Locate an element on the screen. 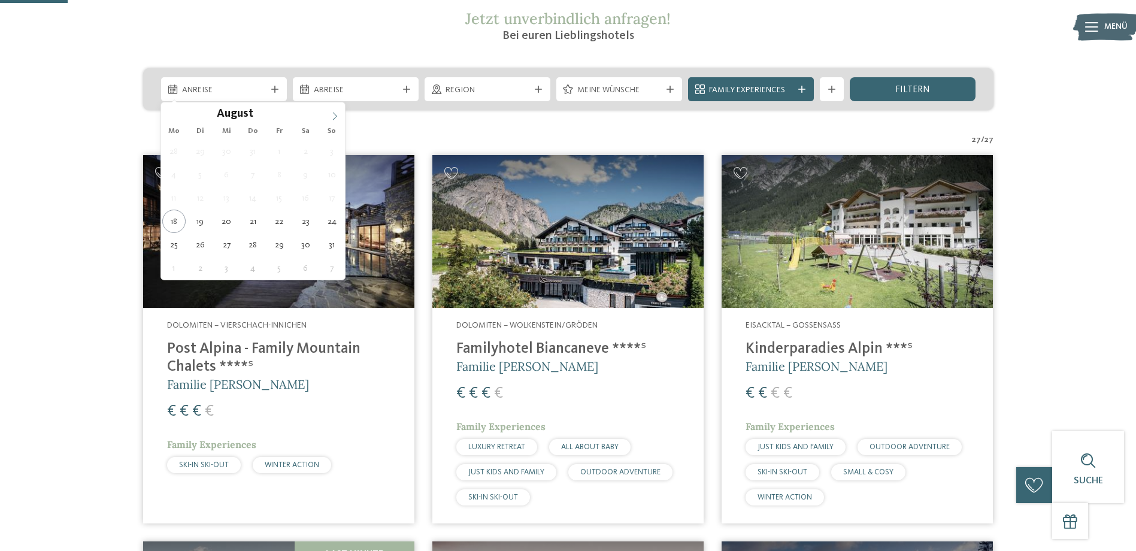 Image resolution: width=1136 pixels, height=551 pixels. span: September 6, 2025 is located at coordinates (305, 268).